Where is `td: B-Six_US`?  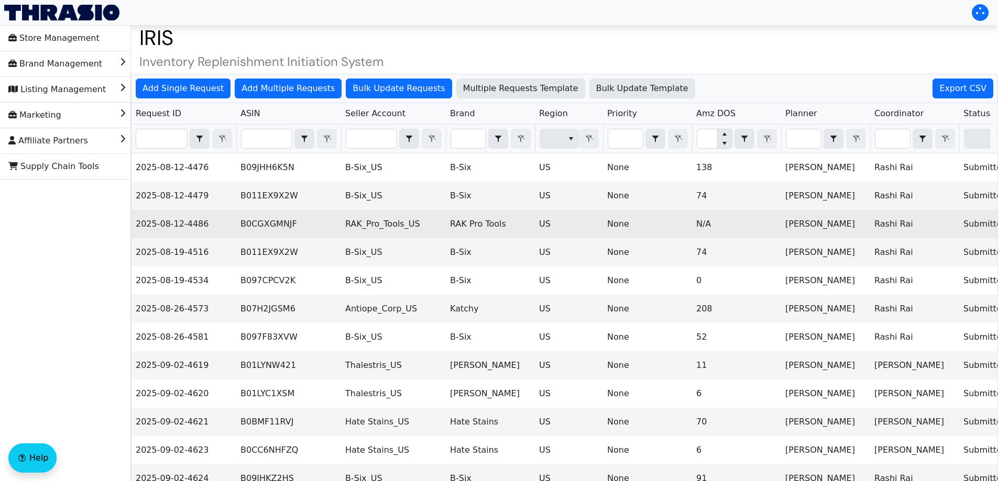
td: B-Six_US is located at coordinates (393, 168).